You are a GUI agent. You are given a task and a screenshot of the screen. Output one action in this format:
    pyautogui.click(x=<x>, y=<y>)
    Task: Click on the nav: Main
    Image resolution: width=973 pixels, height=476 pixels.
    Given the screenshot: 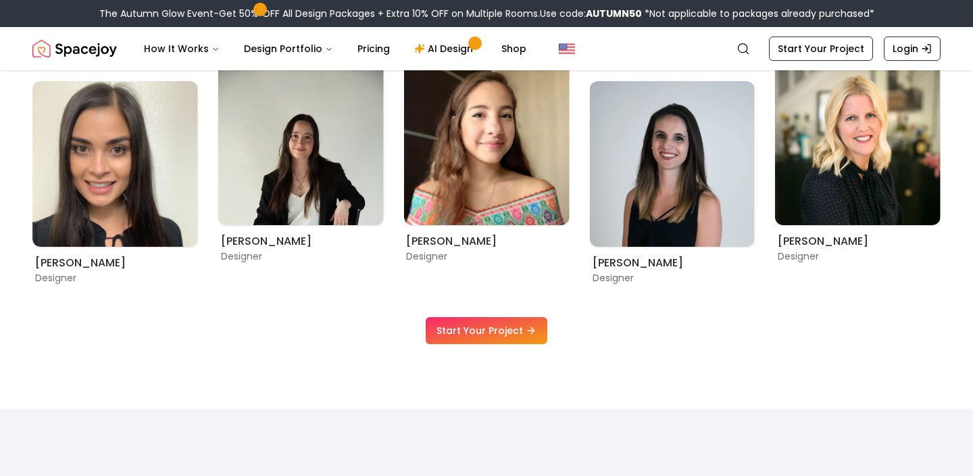 What is the action you would take?
    pyautogui.click(x=335, y=49)
    